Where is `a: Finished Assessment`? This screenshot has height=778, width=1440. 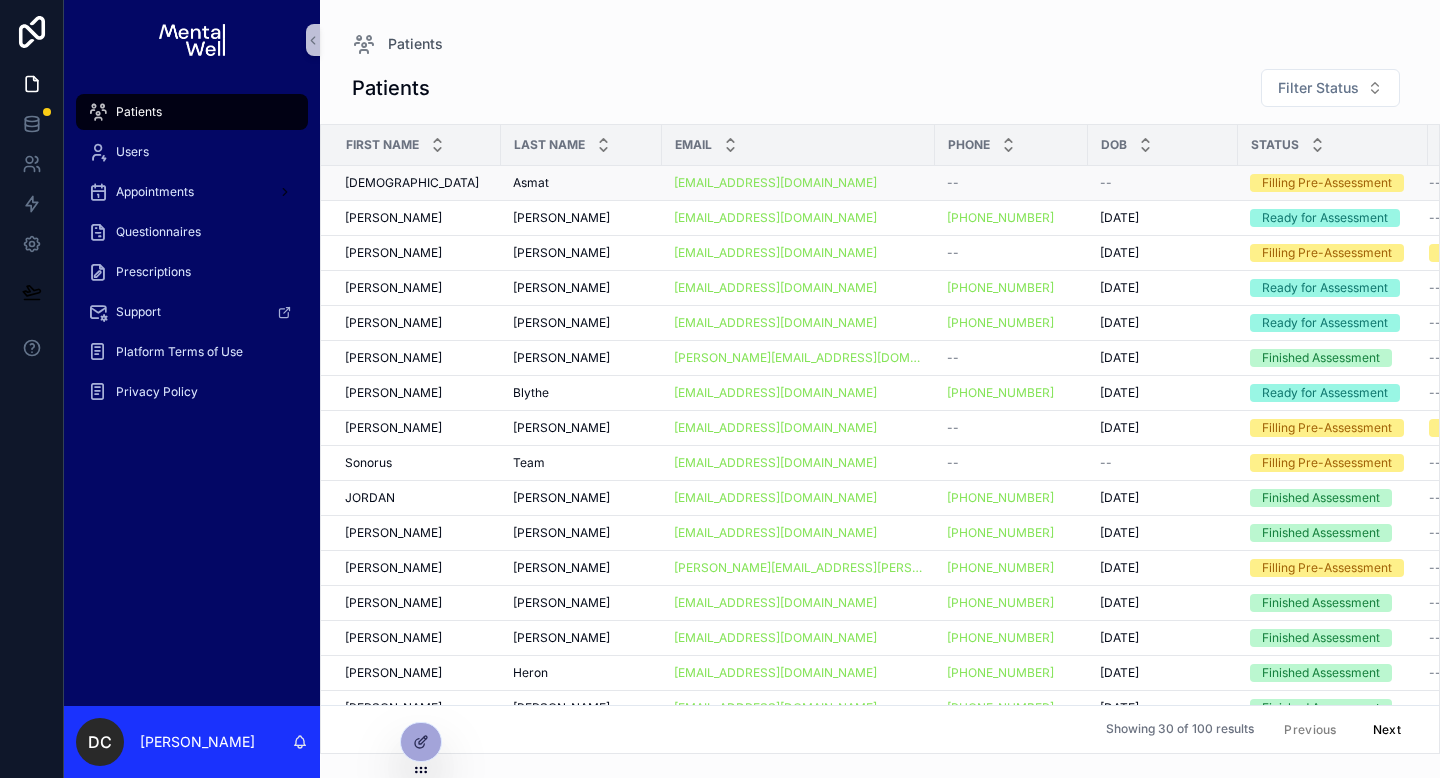 a: Finished Assessment is located at coordinates (1333, 533).